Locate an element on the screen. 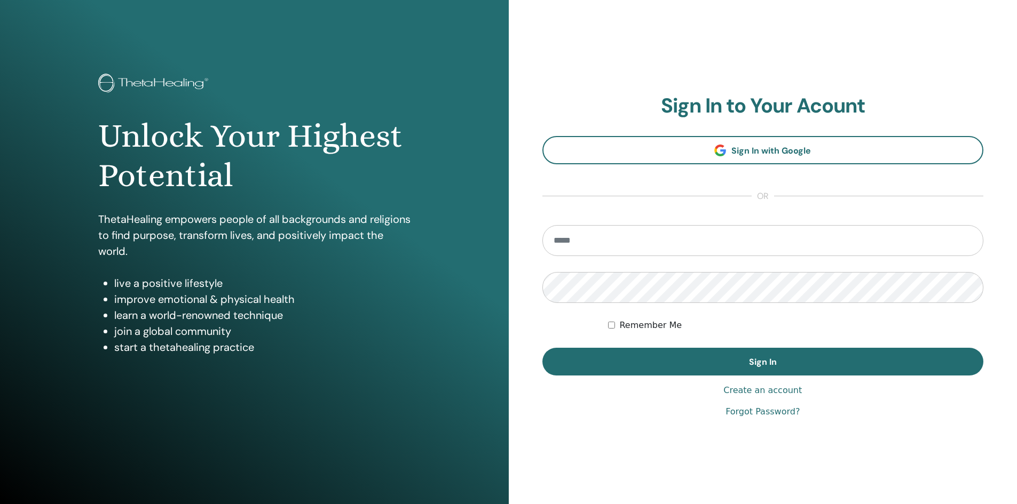 The height and width of the screenshot is (504, 1017). h1: Unlock Your Highest Potential is located at coordinates (254, 156).